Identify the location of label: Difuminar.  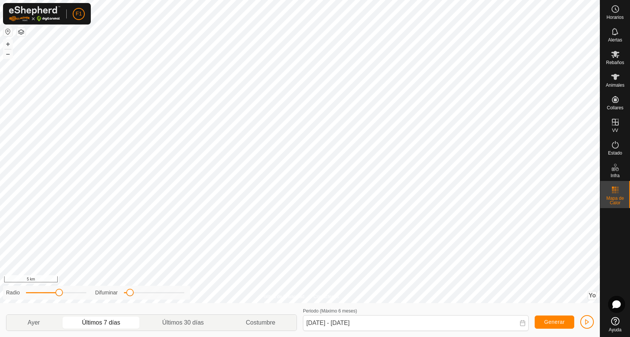
(107, 292).